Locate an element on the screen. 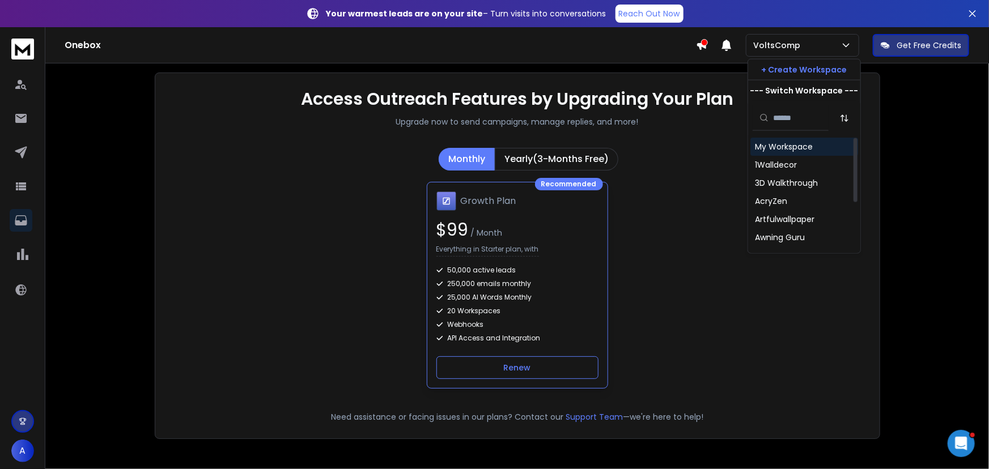 This screenshot has height=469, width=989. p: Need assistance or facing issues in our plans? Contact our —we're here to help! is located at coordinates (517, 417).